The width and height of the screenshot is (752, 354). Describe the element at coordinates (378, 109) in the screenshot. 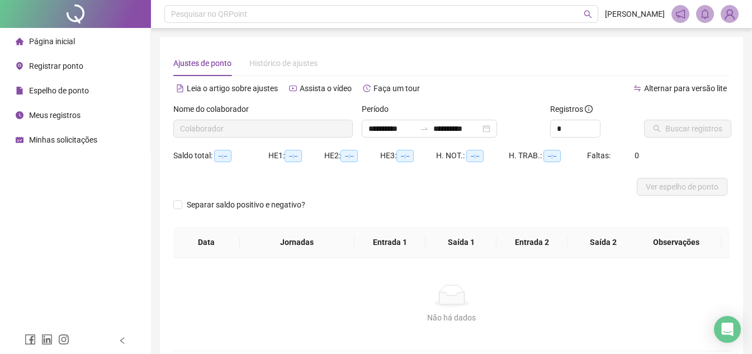

I see `label: Período` at that location.